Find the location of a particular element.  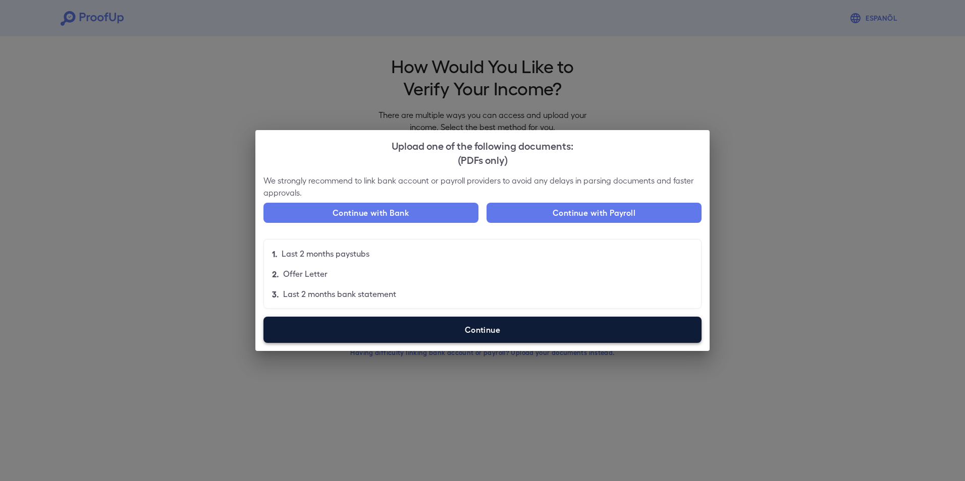

p: 3. is located at coordinates (276, 294).